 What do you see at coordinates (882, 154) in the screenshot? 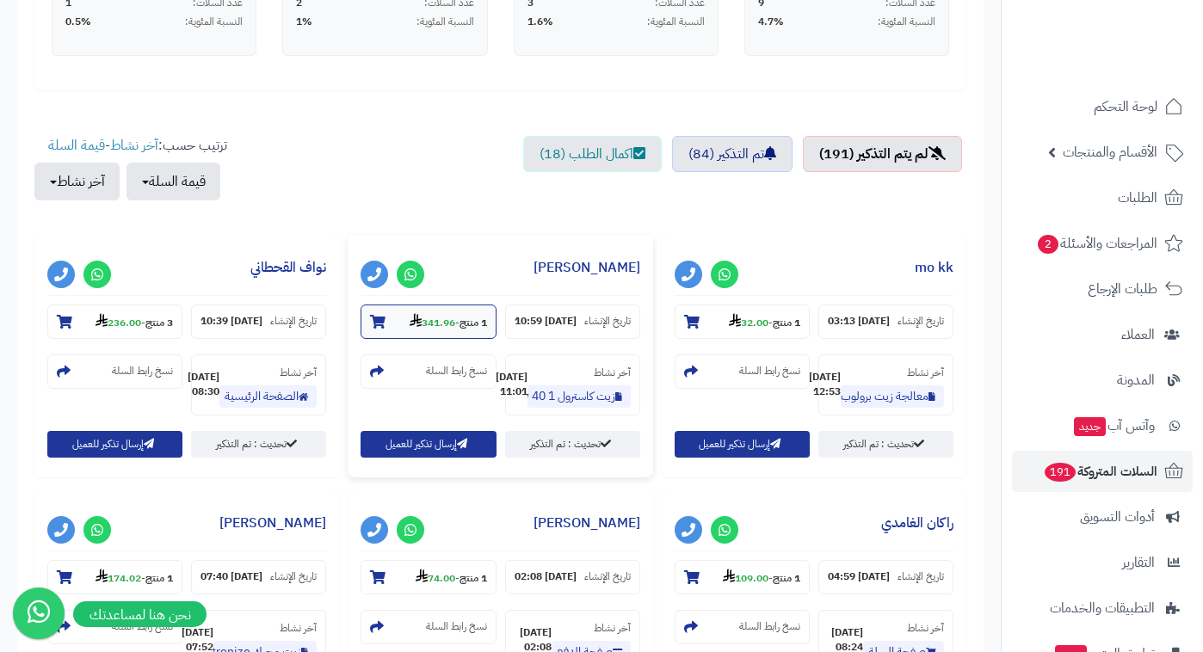
I see `a: لم يتم التذكير (191)` at bounding box center [882, 154].